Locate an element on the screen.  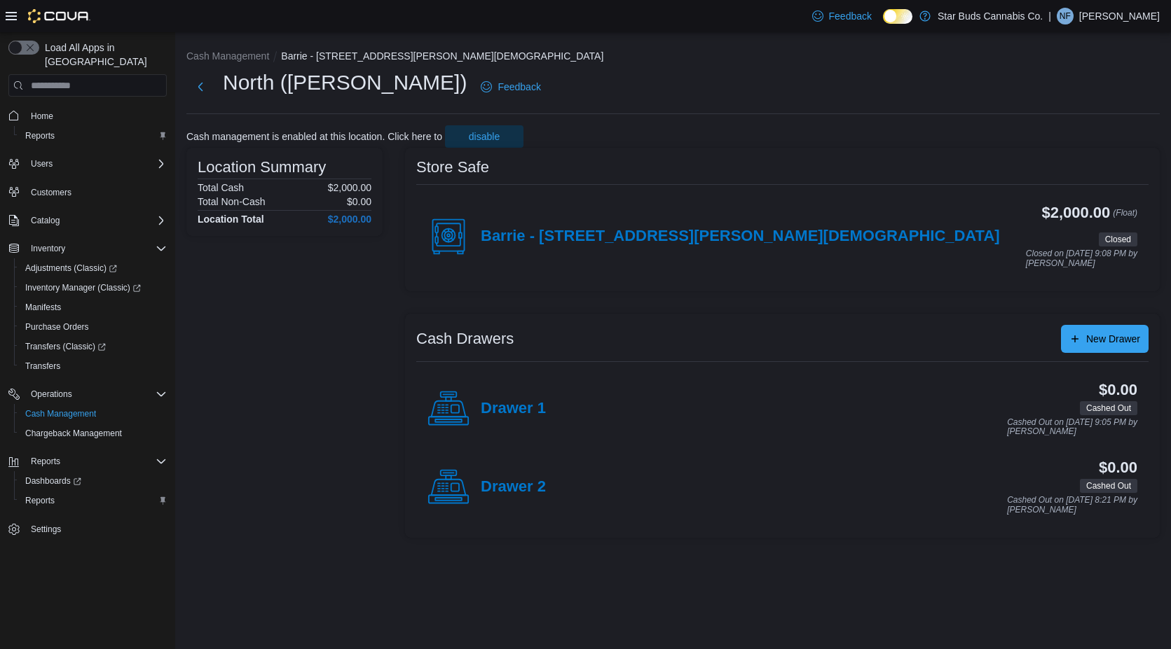
button: Operations is located at coordinates (88, 394).